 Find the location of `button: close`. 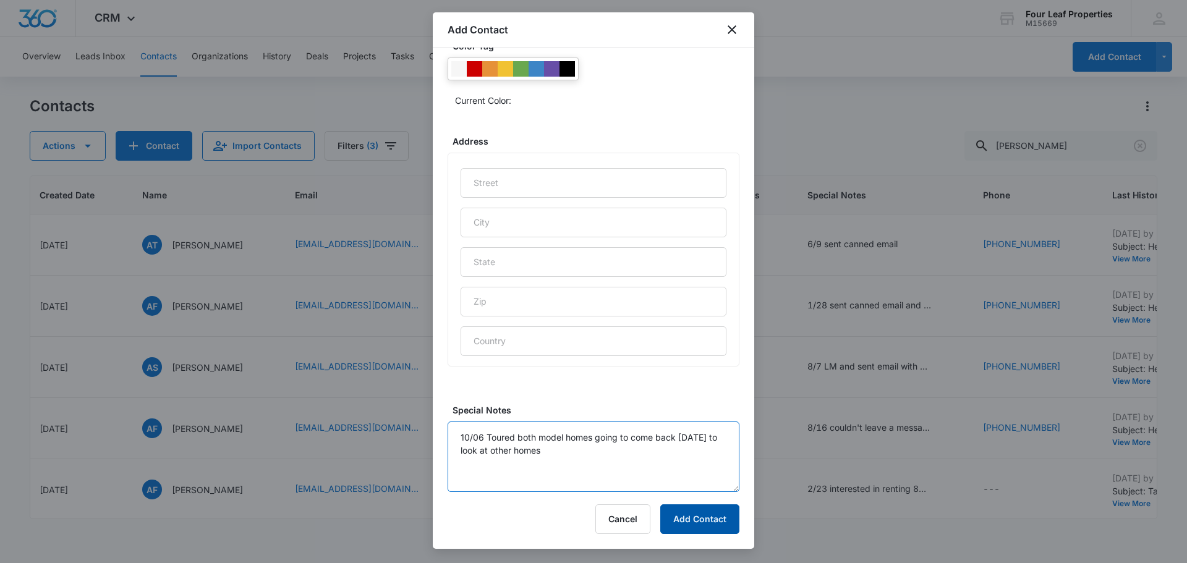

button: close is located at coordinates (732, 30).